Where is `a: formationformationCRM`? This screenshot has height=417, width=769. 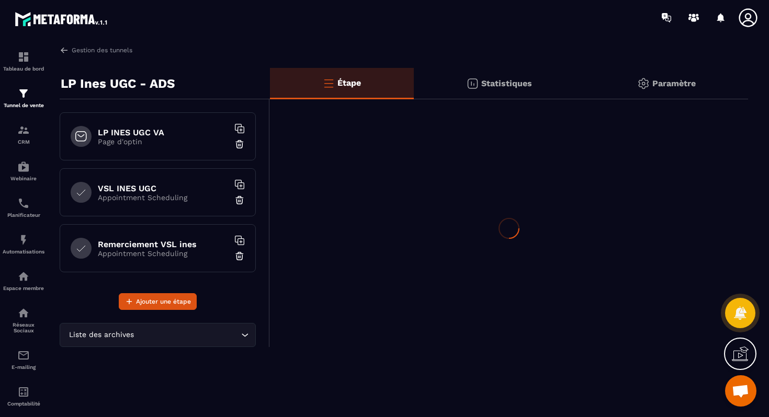
a: formationformationCRM is located at coordinates (24, 134).